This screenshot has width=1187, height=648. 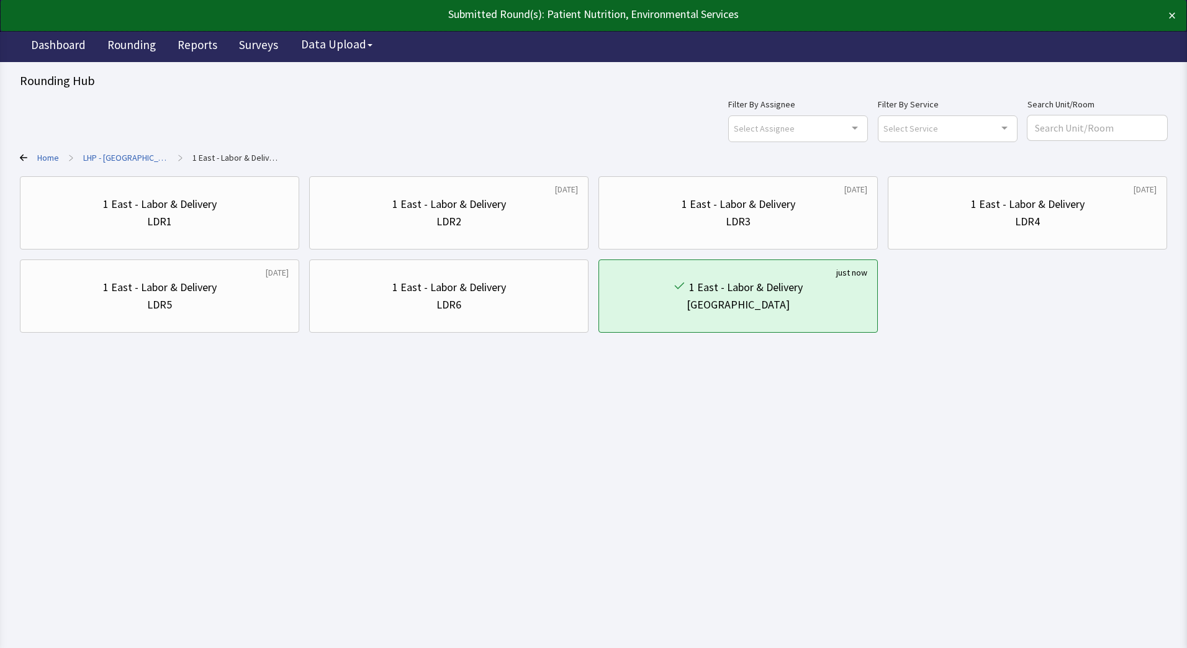 I want to click on a: Dashboard, so click(x=58, y=47).